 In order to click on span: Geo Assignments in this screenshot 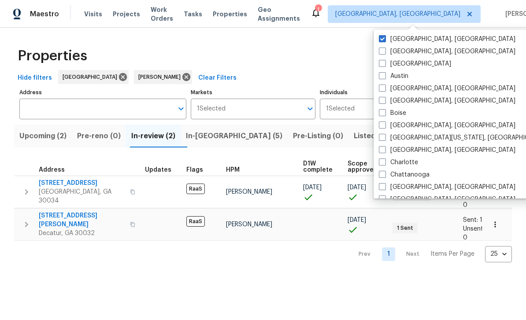, I will do `click(279, 14)`.